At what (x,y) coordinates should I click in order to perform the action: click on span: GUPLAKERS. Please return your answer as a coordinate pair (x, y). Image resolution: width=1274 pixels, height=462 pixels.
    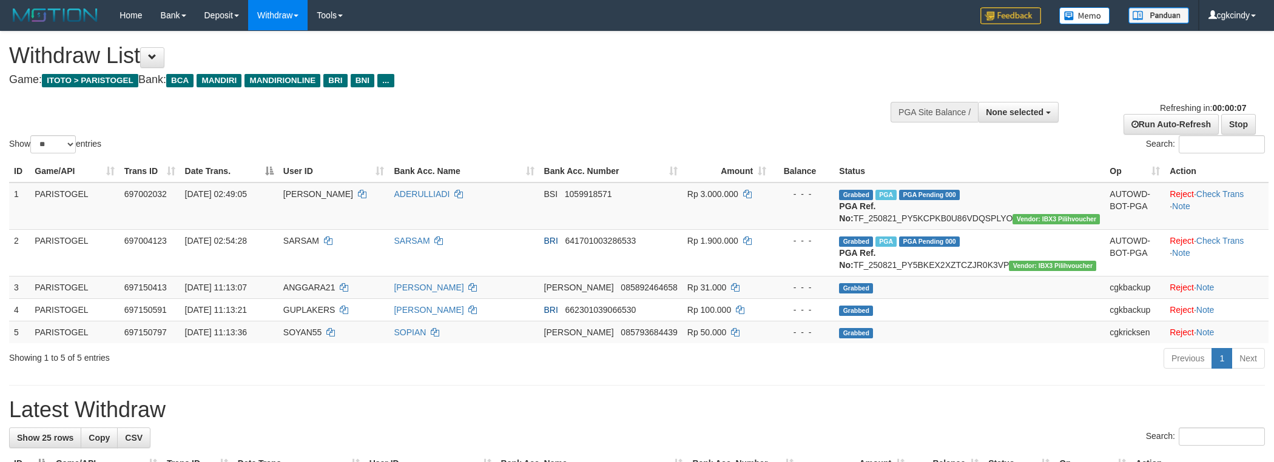
    Looking at the image, I should click on (310, 310).